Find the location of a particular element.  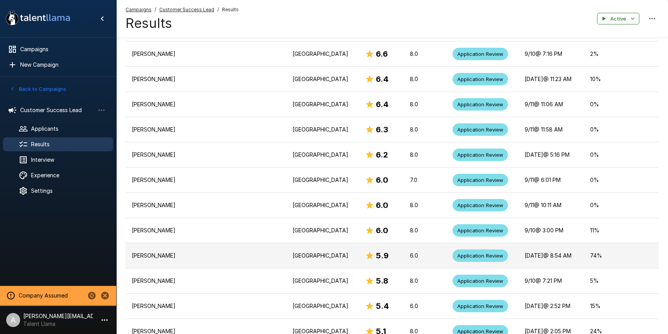

td: 9/11 @ 6:01 PM is located at coordinates (551, 180).